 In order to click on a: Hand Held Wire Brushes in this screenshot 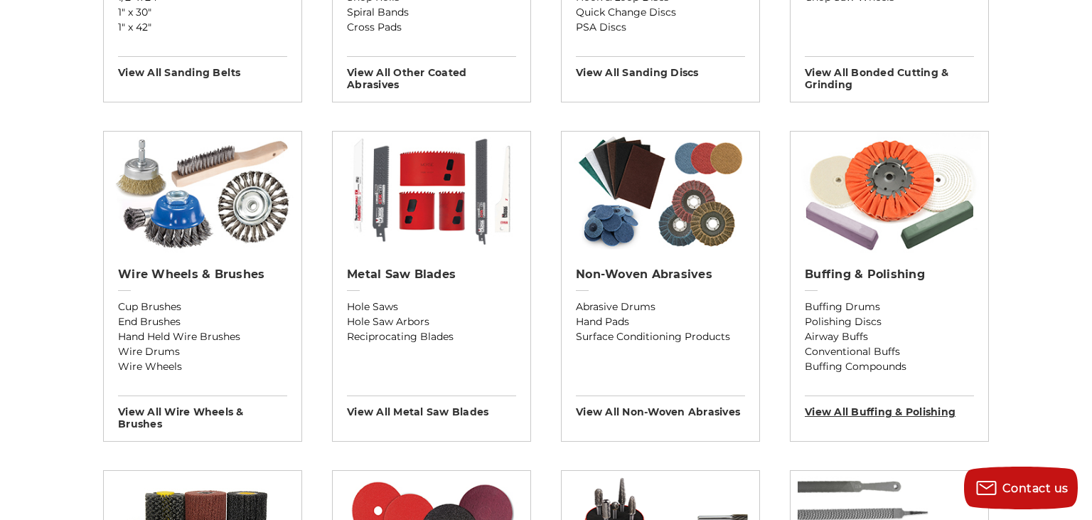, I will do `click(203, 336)`.